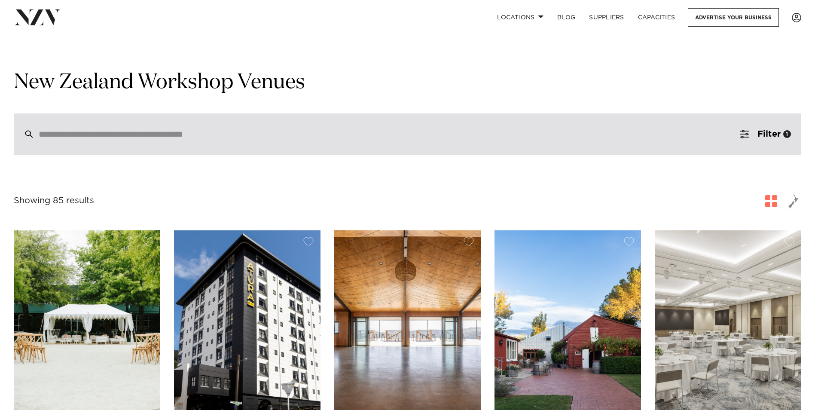  What do you see at coordinates (769, 134) in the screenshot?
I see `span: Filter` at bounding box center [769, 134].